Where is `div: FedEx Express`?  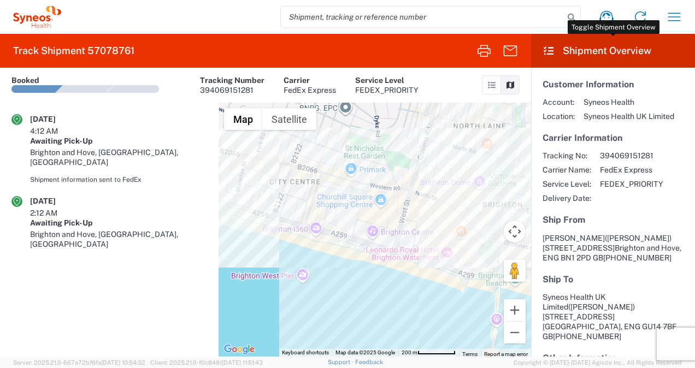
div: FedEx Express is located at coordinates (310, 90).